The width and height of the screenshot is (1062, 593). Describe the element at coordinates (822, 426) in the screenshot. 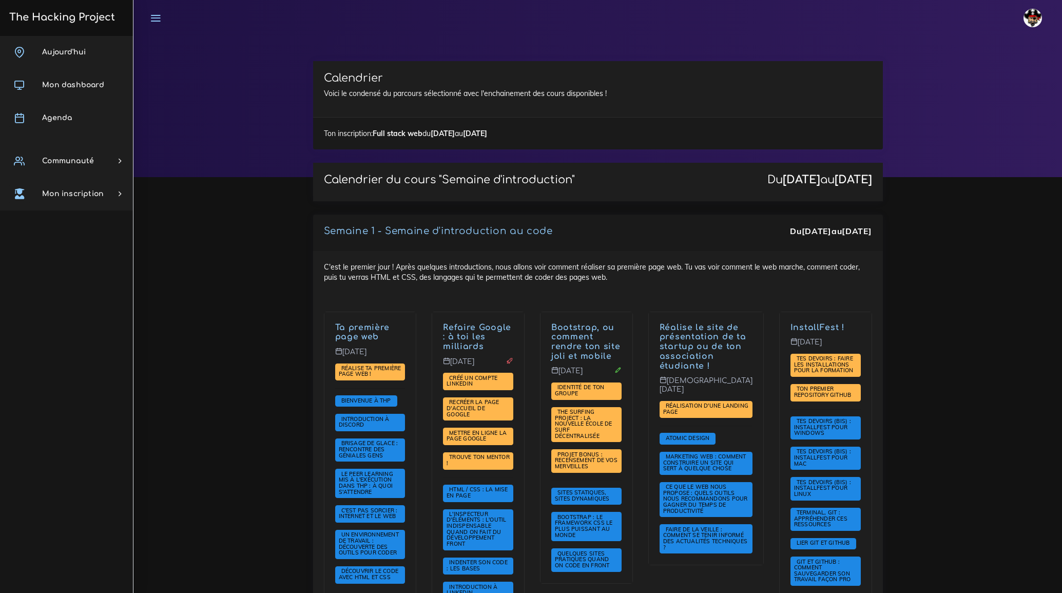

I see `span: Tes devoirs (bis) : Installfest pour Windows` at that location.